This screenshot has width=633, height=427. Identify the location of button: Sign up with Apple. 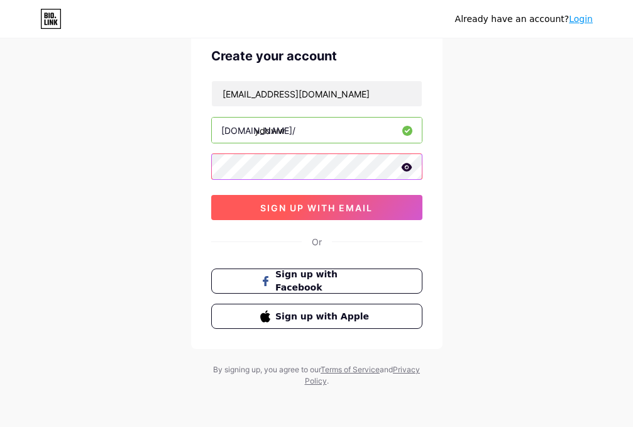
(317, 316).